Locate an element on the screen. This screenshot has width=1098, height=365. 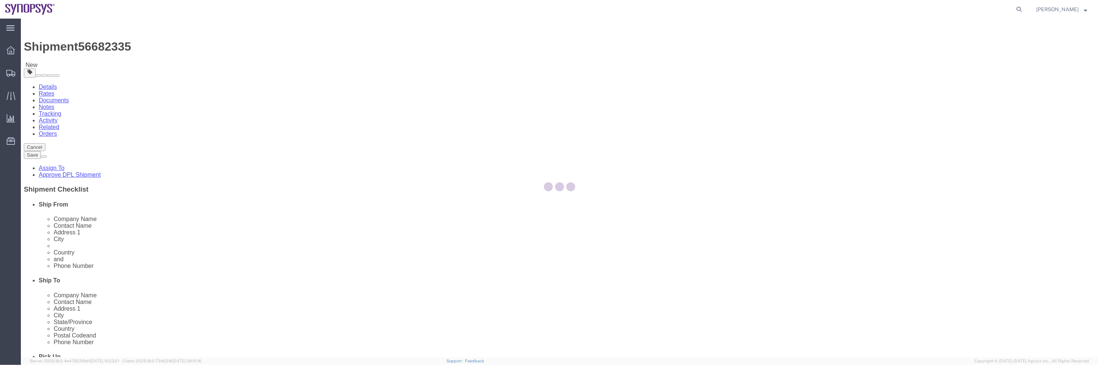
span: Server: 2025.18.0-4e47823f9d1 is located at coordinates (74, 361).